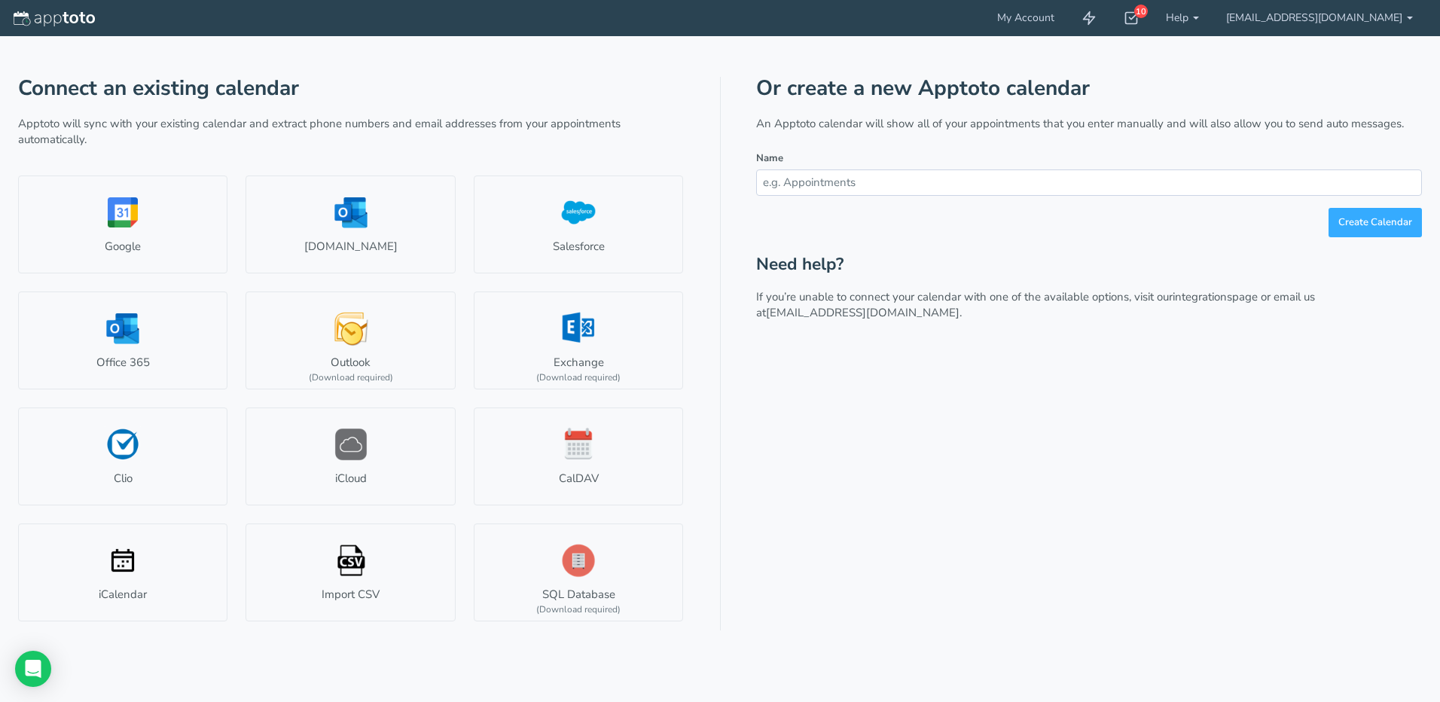 Image resolution: width=1440 pixels, height=702 pixels. Describe the element at coordinates (1375, 222) in the screenshot. I see `button: Create Calendar` at that location.